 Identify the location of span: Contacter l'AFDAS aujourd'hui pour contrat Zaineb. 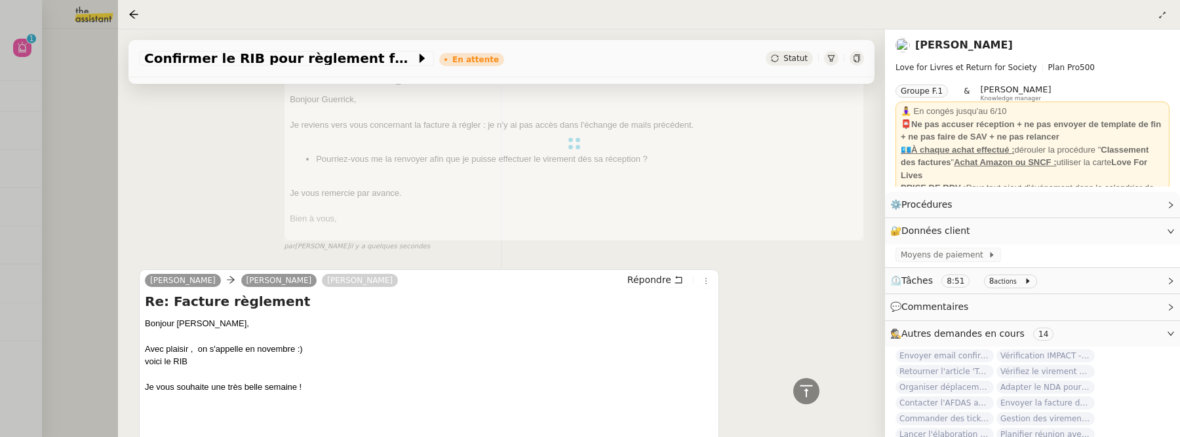
(945, 403).